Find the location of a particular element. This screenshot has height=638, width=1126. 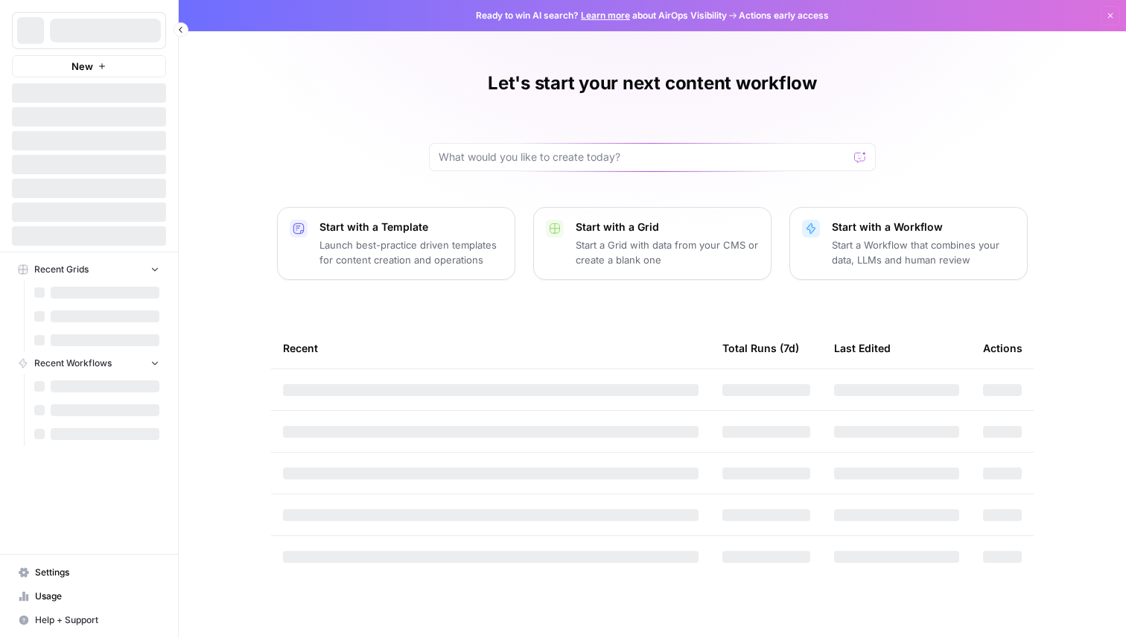

button: Recent Grids is located at coordinates (89, 270).